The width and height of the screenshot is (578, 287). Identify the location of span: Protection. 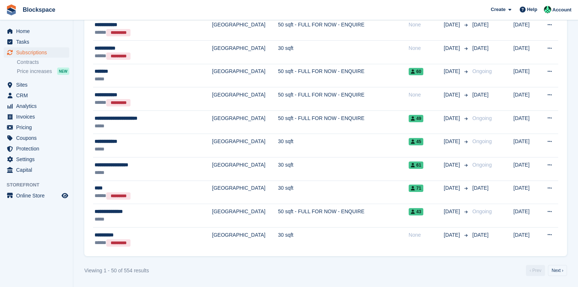
(38, 149).